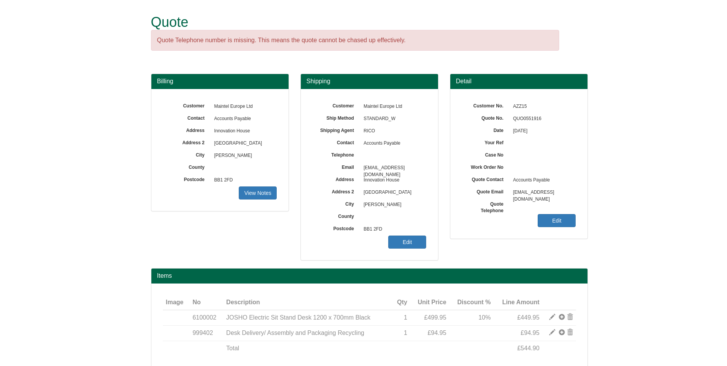 Image resolution: width=727 pixels, height=366 pixels. I want to click on span: £499.95, so click(436, 317).